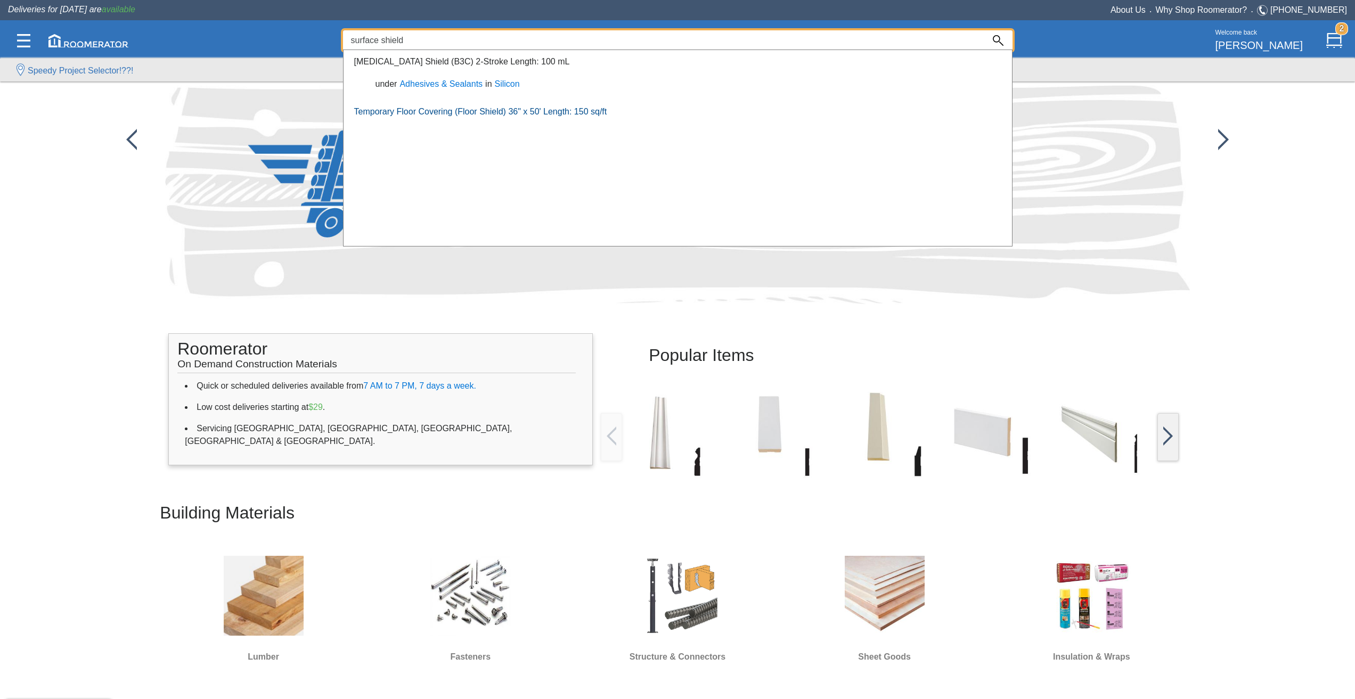  Describe the element at coordinates (663, 40) in the screenshot. I see `input: Search...?` at that location.